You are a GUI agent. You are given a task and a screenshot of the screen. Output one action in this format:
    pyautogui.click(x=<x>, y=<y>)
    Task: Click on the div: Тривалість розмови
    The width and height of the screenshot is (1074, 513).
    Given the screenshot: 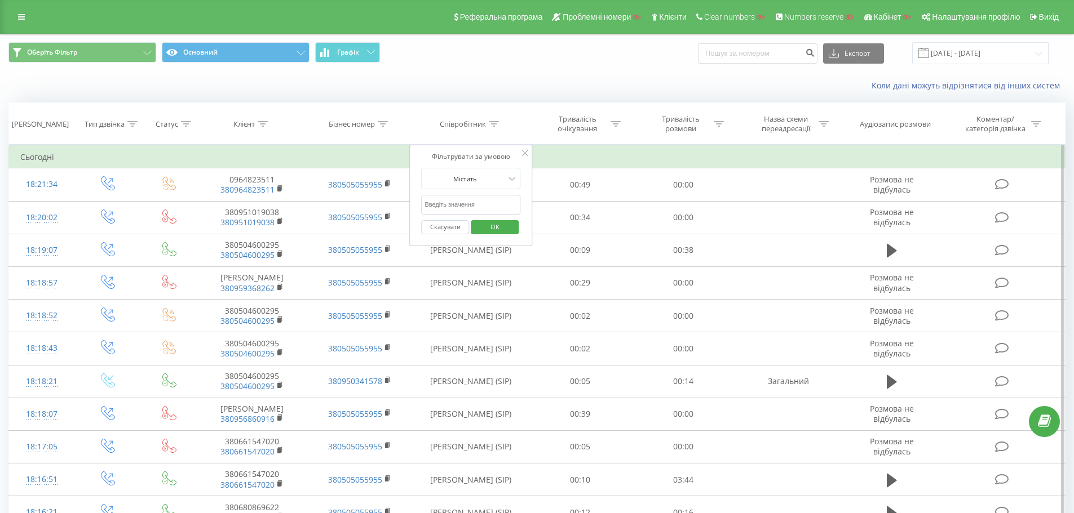 What is the action you would take?
    pyautogui.click(x=680, y=124)
    